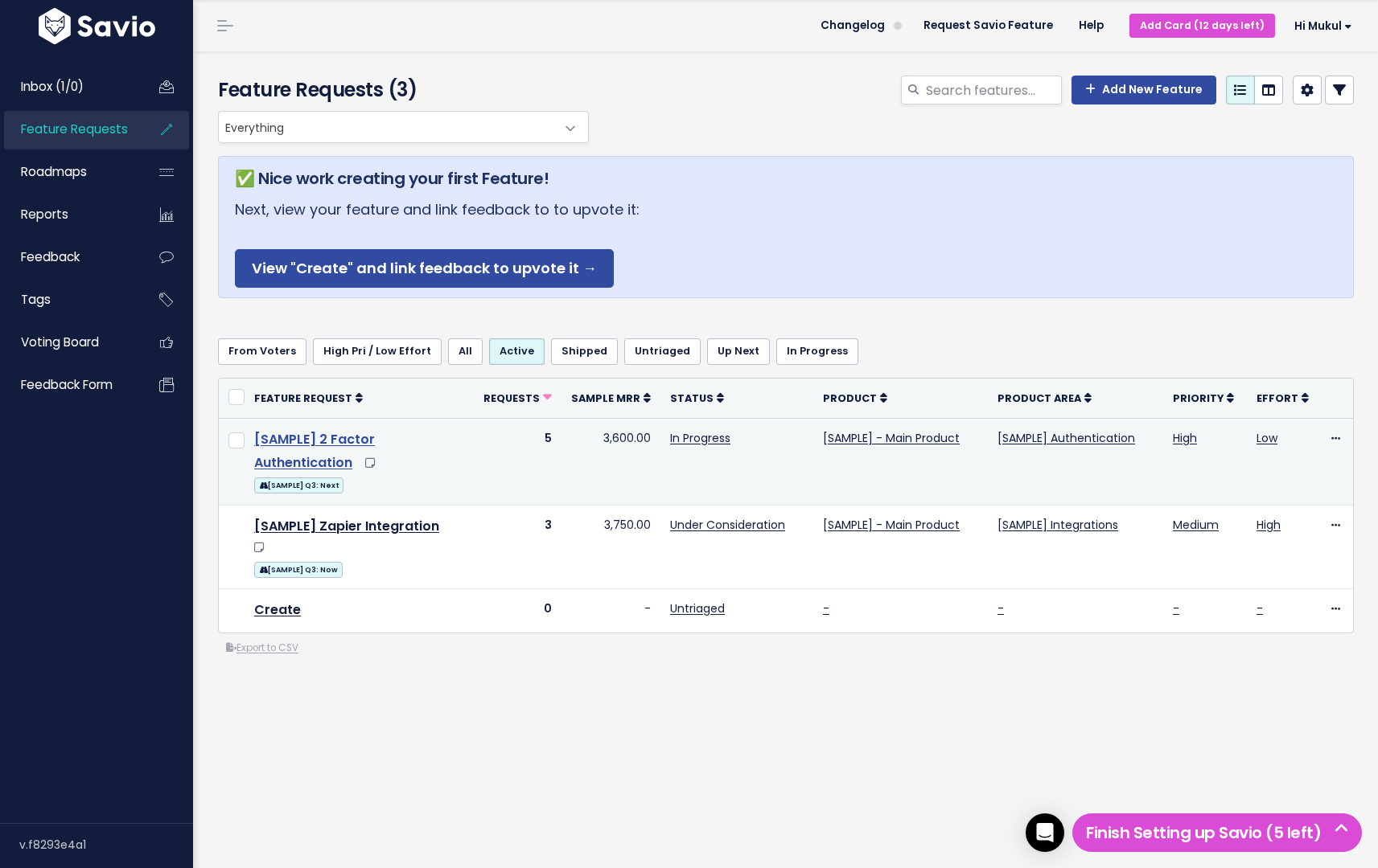 The width and height of the screenshot is (1378, 868). Describe the element at coordinates (262, 648) in the screenshot. I see `a: Export to CSV` at that location.